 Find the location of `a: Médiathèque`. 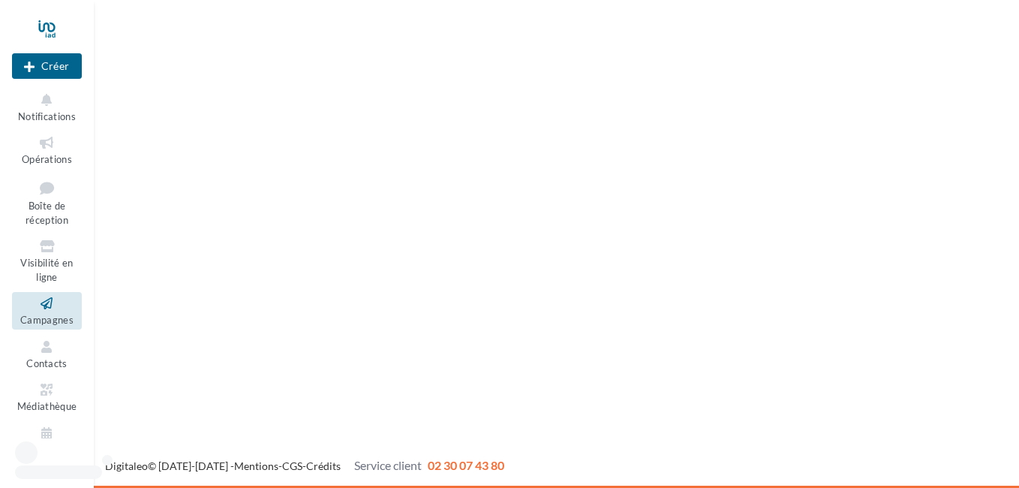

a: Médiathèque is located at coordinates (47, 396).